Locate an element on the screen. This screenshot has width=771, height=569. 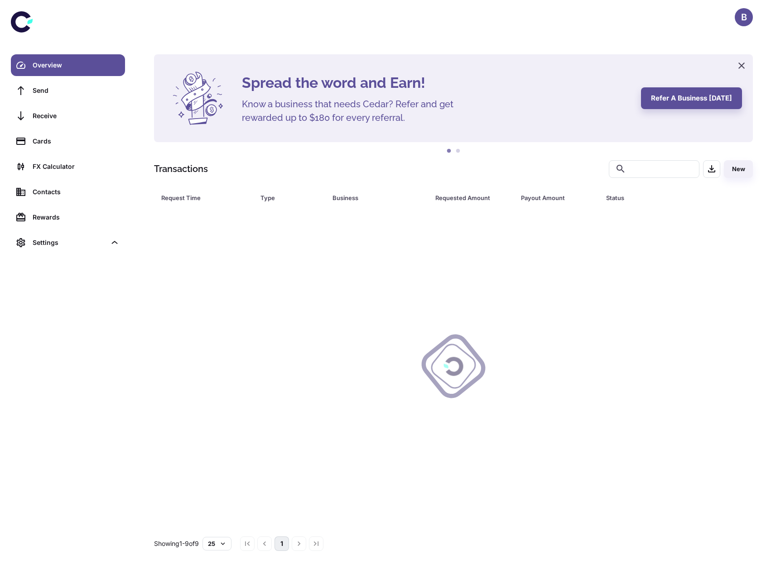
div: Payout Amount is located at coordinates (552, 198).